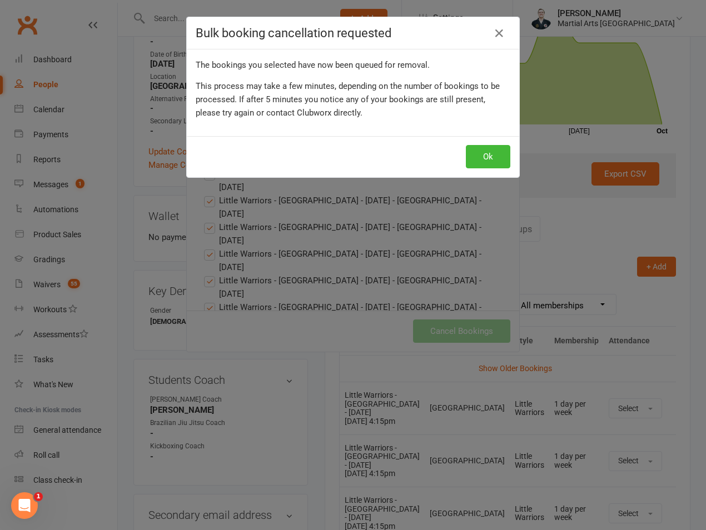  I want to click on div: The bookings you selected have now been queued for removal., so click(353, 65).